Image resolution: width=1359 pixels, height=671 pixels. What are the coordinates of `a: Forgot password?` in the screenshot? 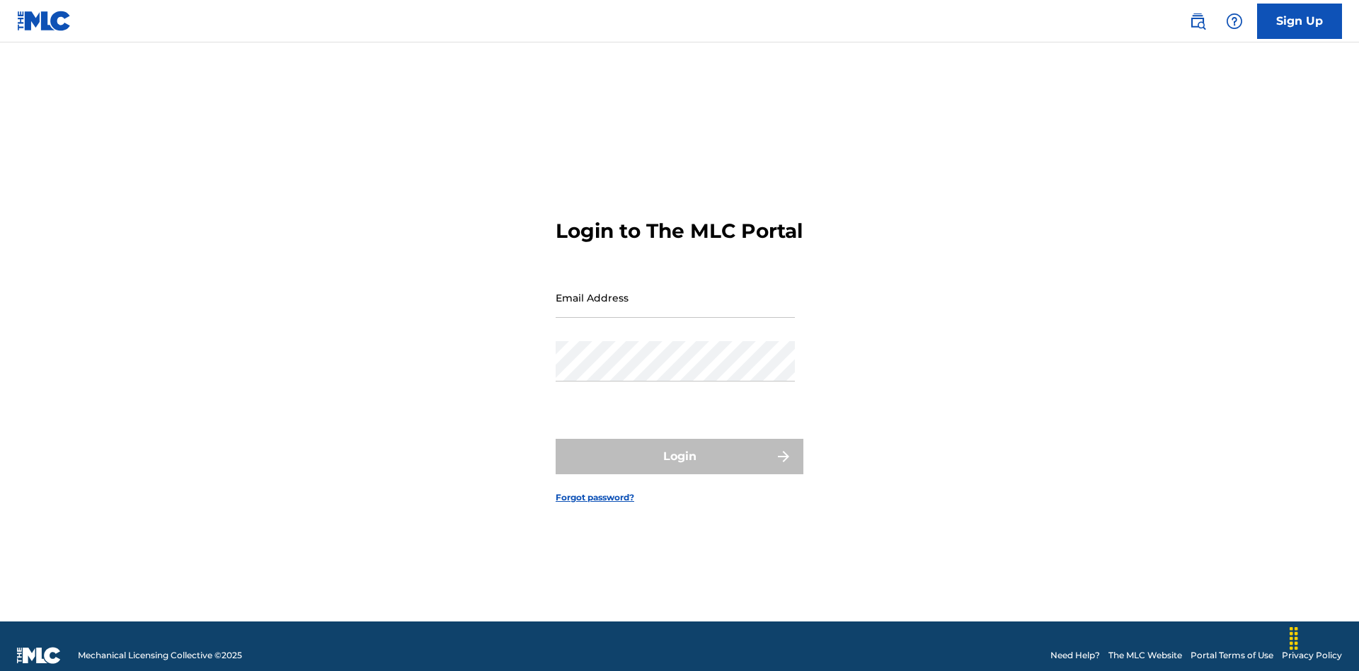 It's located at (595, 498).